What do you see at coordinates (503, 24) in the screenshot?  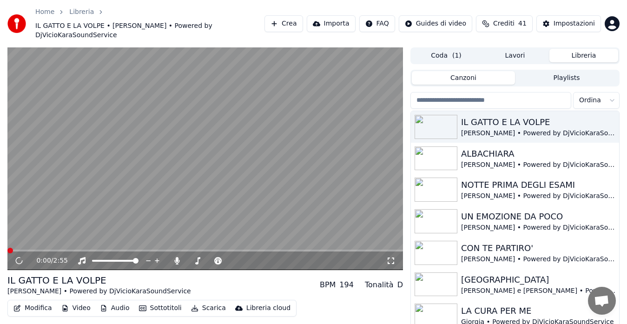 I see `span: Crediti` at bounding box center [503, 24].